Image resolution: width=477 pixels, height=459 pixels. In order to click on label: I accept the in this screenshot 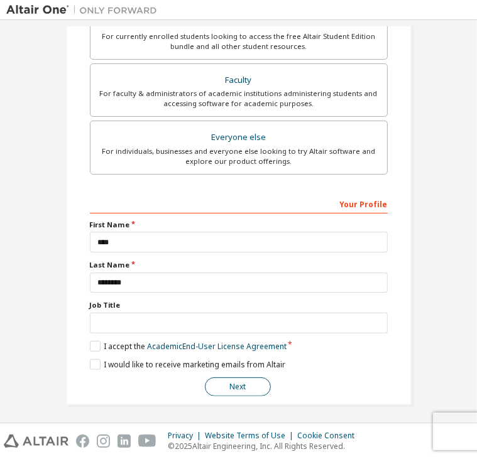, I will do `click(188, 346)`.